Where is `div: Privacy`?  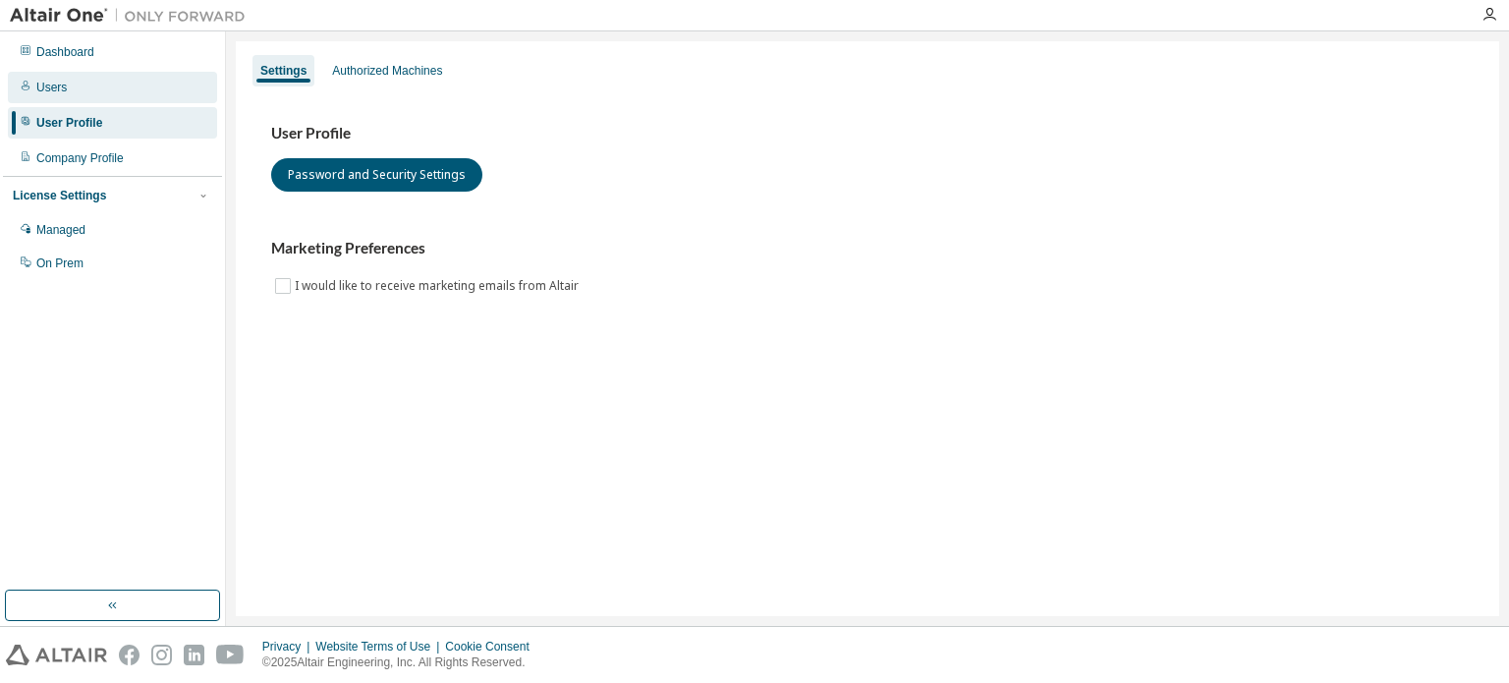
div: Privacy is located at coordinates (289, 646).